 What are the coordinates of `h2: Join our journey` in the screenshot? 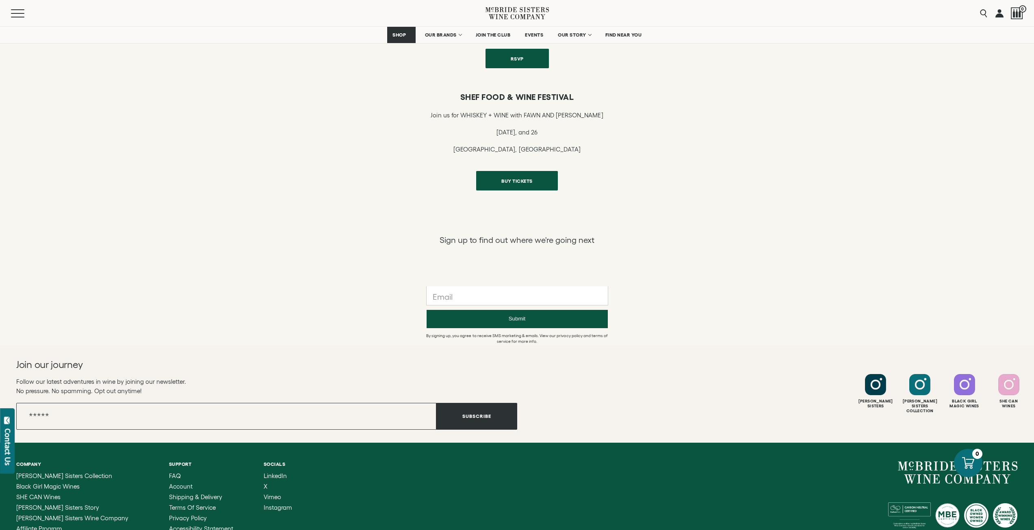 It's located at (241, 365).